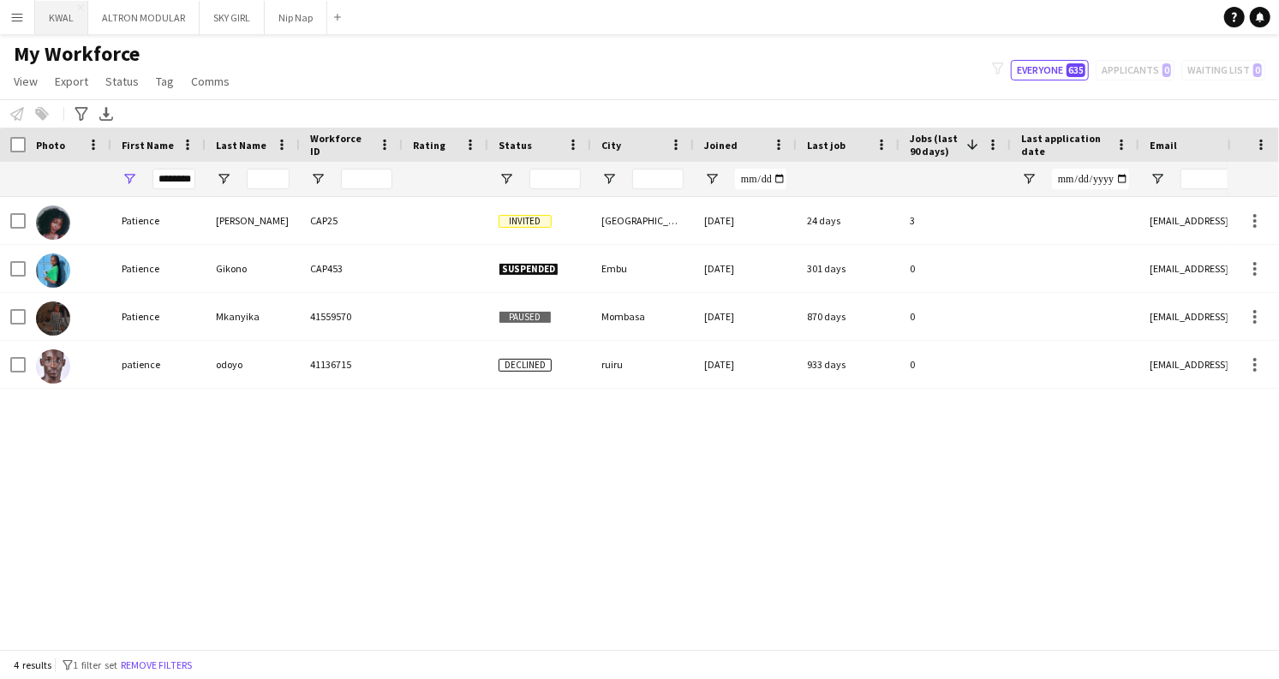 The height and width of the screenshot is (679, 1279). I want to click on div: odoyo, so click(253, 364).